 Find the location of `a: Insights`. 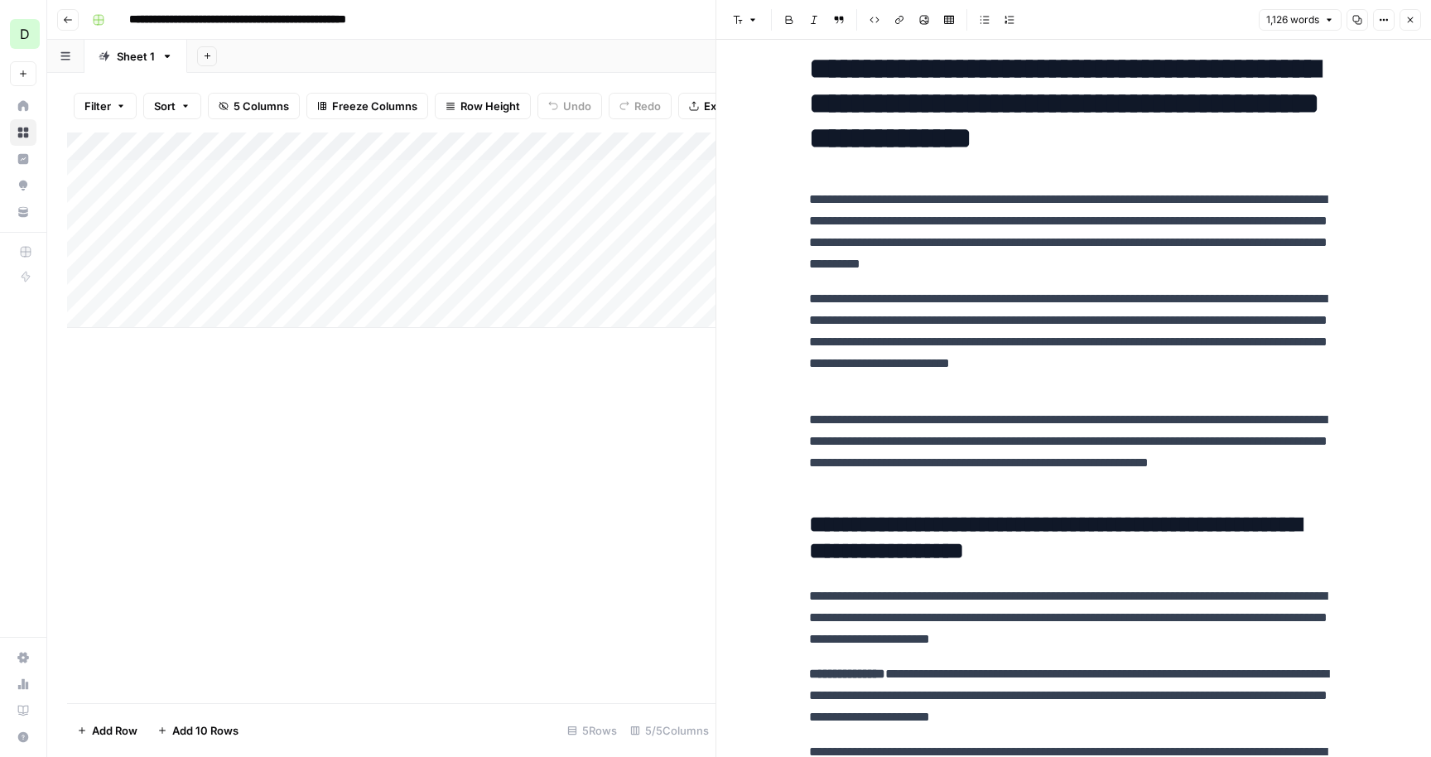

a: Insights is located at coordinates (23, 159).